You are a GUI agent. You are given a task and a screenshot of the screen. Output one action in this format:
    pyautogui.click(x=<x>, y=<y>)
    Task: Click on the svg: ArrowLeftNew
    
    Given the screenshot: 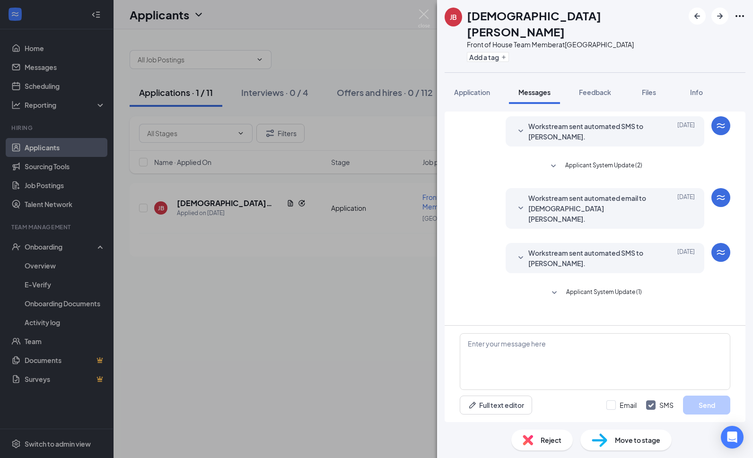 What is the action you would take?
    pyautogui.click(x=697, y=16)
    